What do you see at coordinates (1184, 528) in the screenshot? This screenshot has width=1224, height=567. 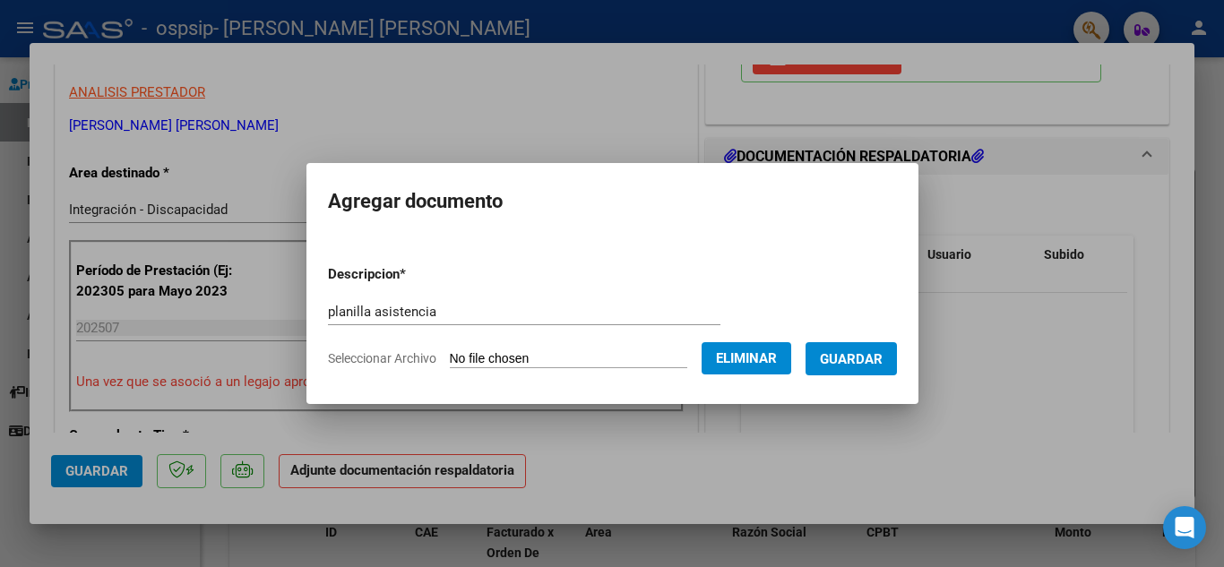 I see `div: Open Intercom Messenger` at bounding box center [1184, 528].